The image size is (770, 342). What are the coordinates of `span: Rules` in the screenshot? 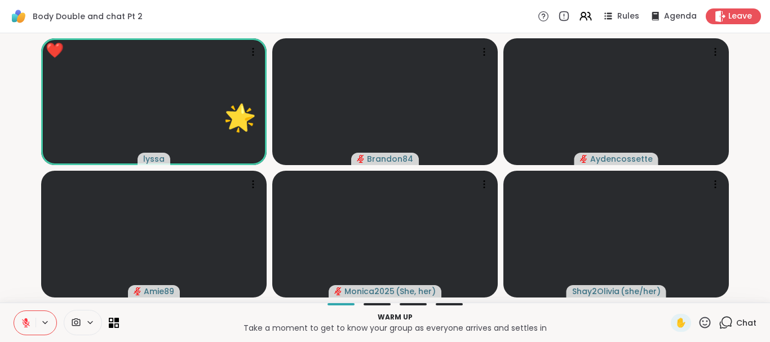 It's located at (628, 16).